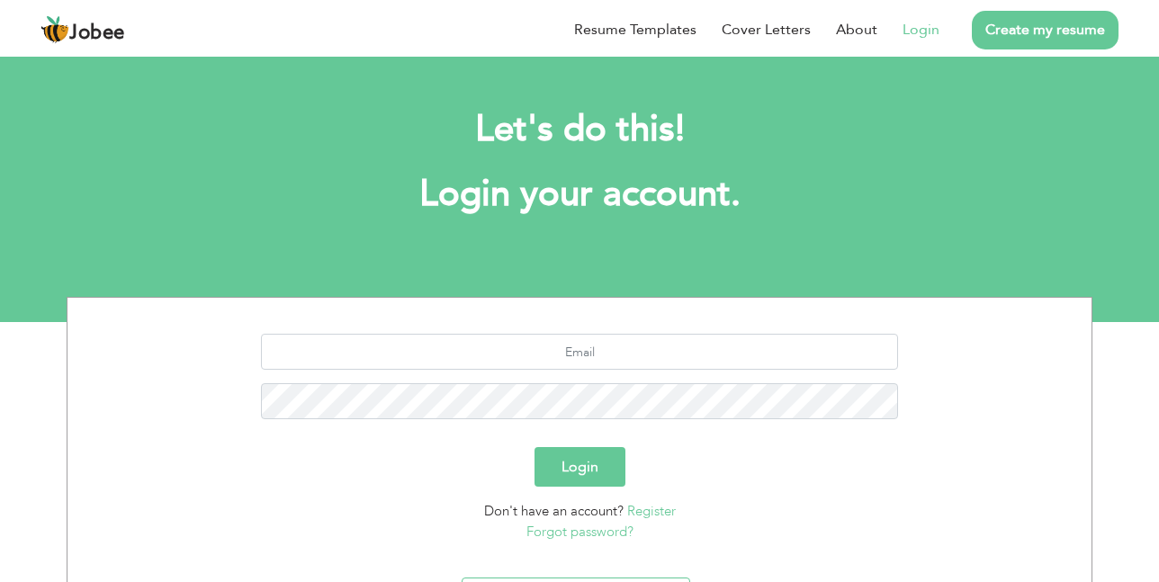  What do you see at coordinates (580, 352) in the screenshot?
I see `input: Email` at bounding box center [580, 352].